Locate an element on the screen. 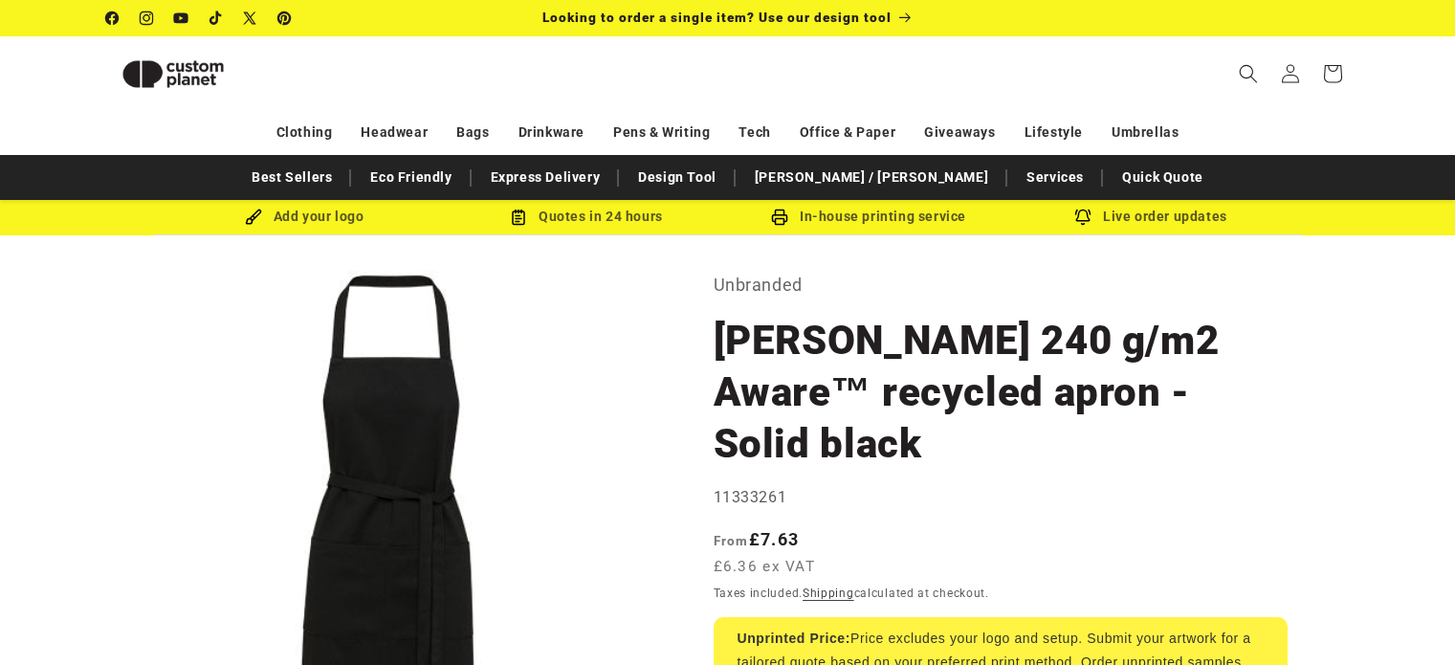 Image resolution: width=1455 pixels, height=665 pixels. a: Tech is located at coordinates (754, 132).